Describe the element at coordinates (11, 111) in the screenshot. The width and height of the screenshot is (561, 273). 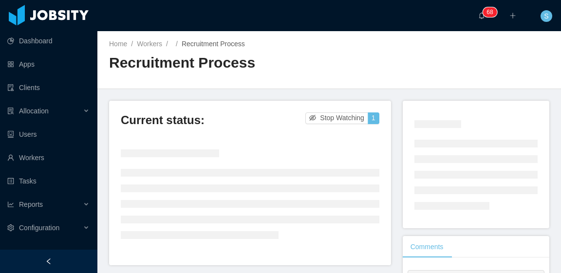
I see `i: icon: solution` at that location.